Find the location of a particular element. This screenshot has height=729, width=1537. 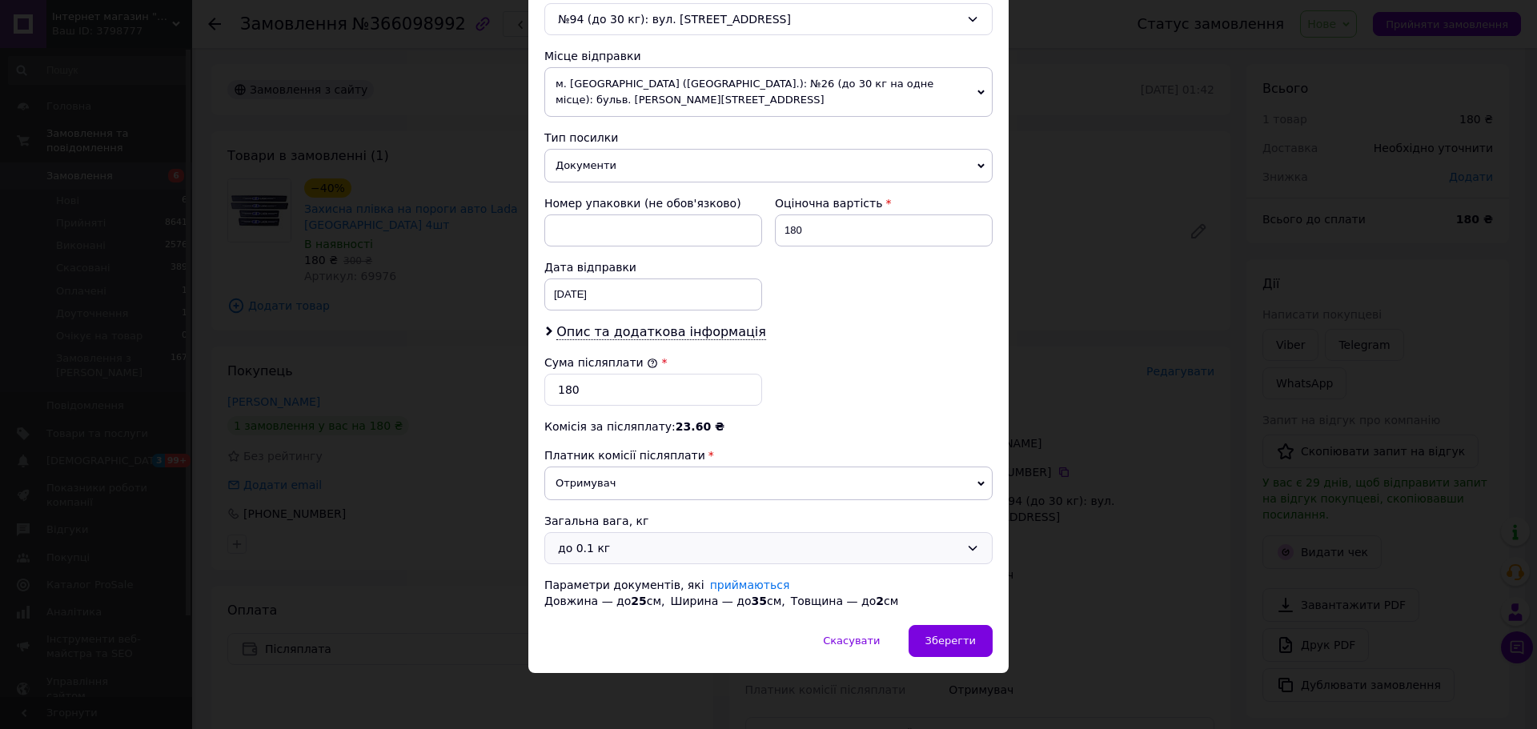

span: Отримувач is located at coordinates (768, 483).